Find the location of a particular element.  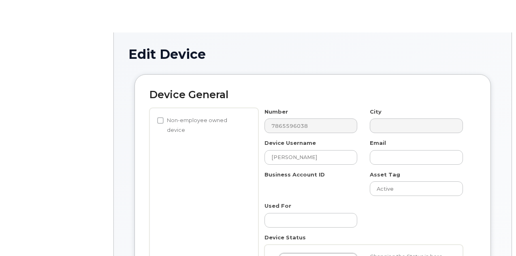

h1: Edit Device is located at coordinates (313, 54).